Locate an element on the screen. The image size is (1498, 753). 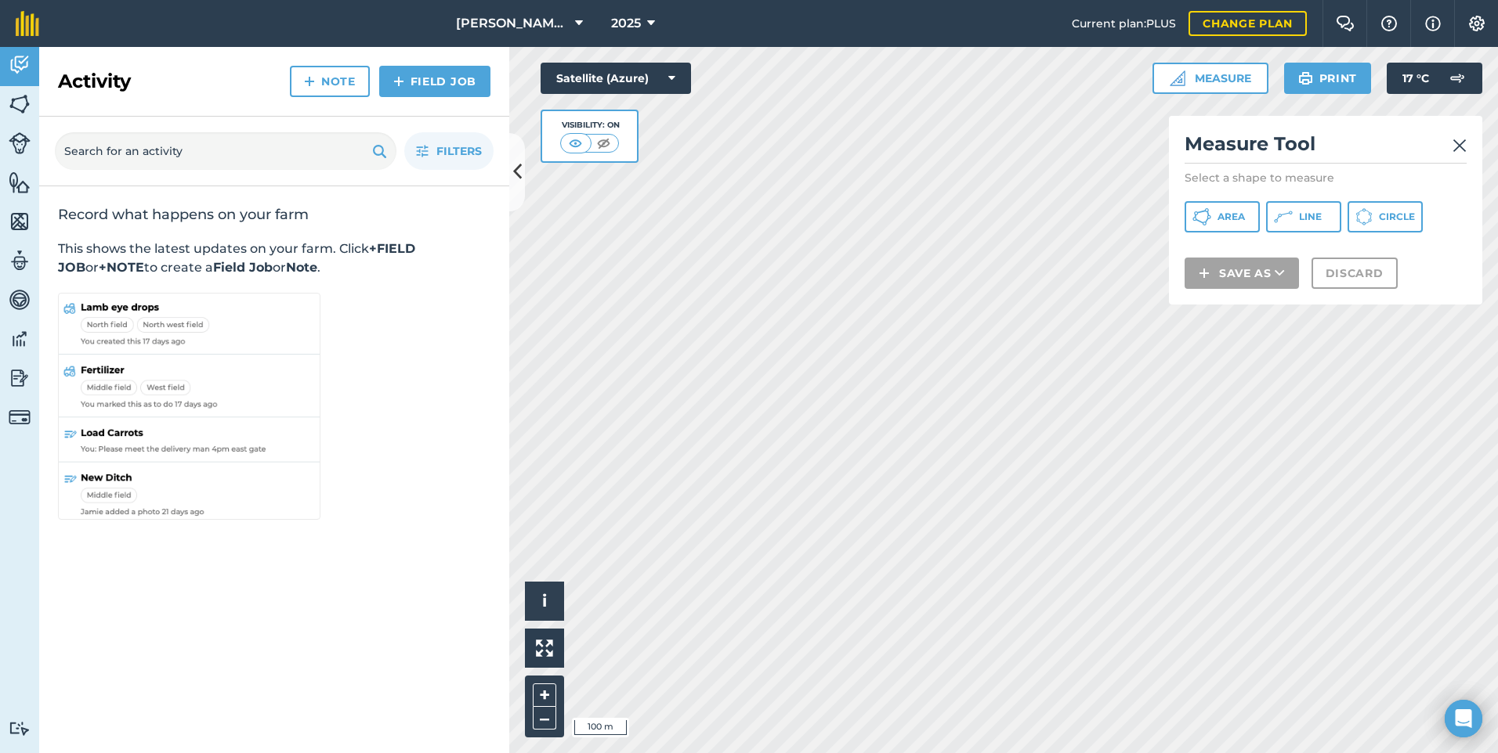
button: Print is located at coordinates (1328, 78).